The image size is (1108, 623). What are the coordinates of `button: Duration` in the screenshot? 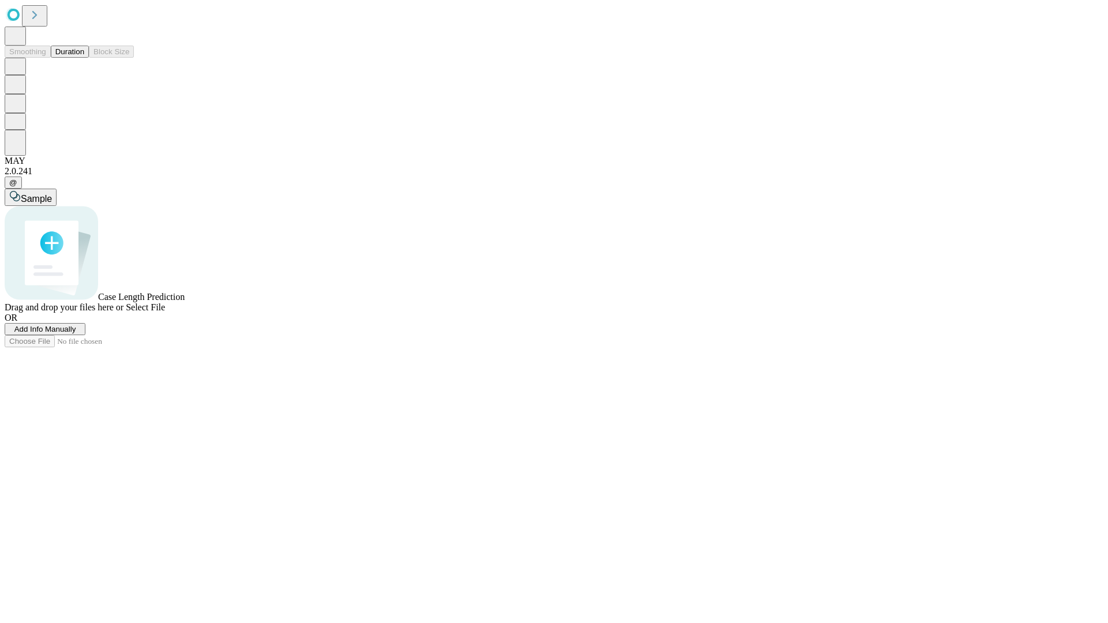 It's located at (70, 51).